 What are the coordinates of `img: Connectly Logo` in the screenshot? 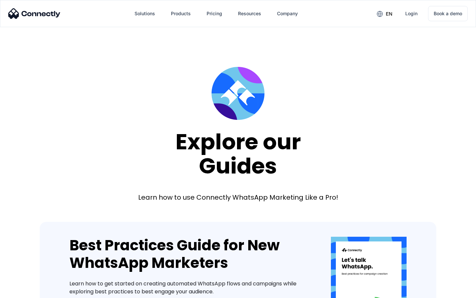 It's located at (34, 14).